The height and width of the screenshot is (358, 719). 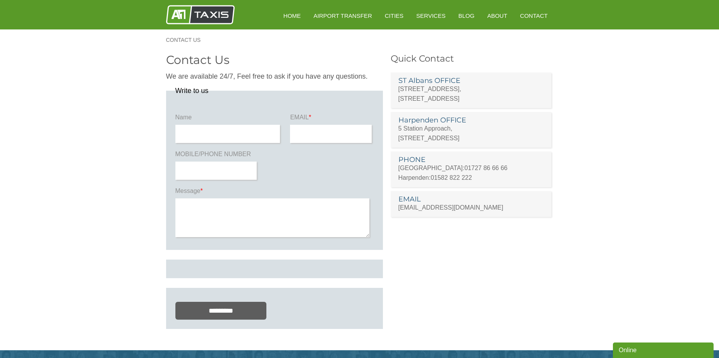 What do you see at coordinates (192, 91) in the screenshot?
I see `legend: Write to us` at bounding box center [192, 91].